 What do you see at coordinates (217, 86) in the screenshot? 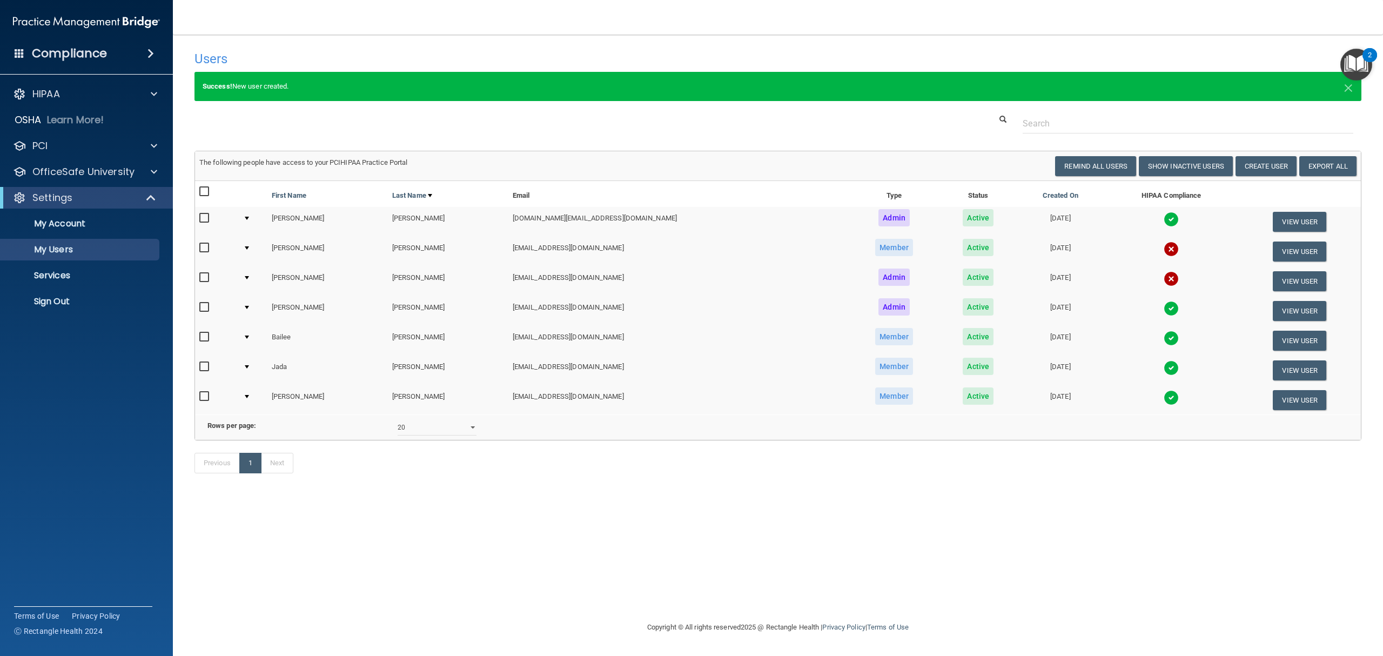
I see `strong: Success!` at bounding box center [217, 86].